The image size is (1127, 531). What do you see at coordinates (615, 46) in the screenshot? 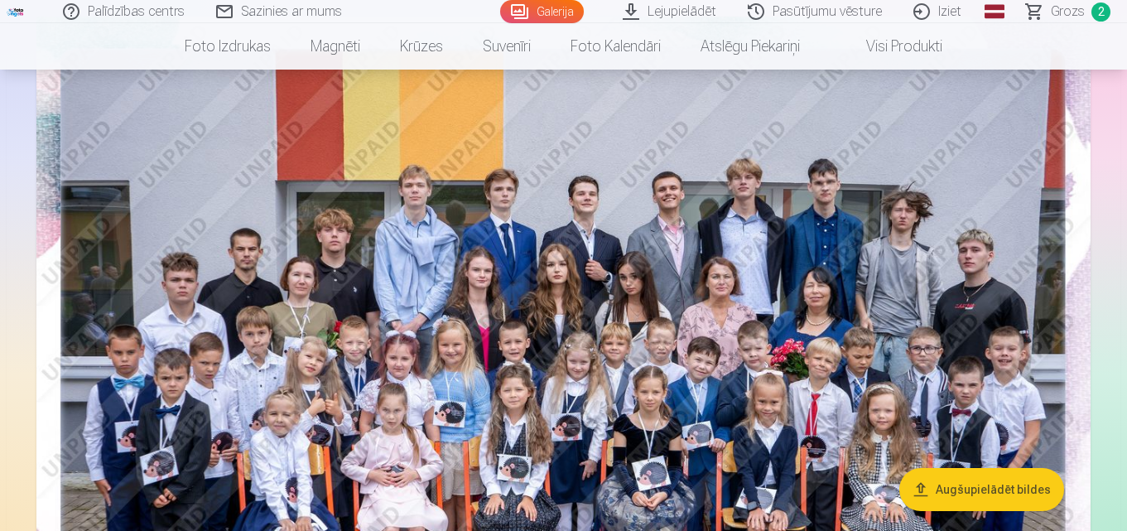
I see `a: Foto kalendāri` at bounding box center [615, 46].